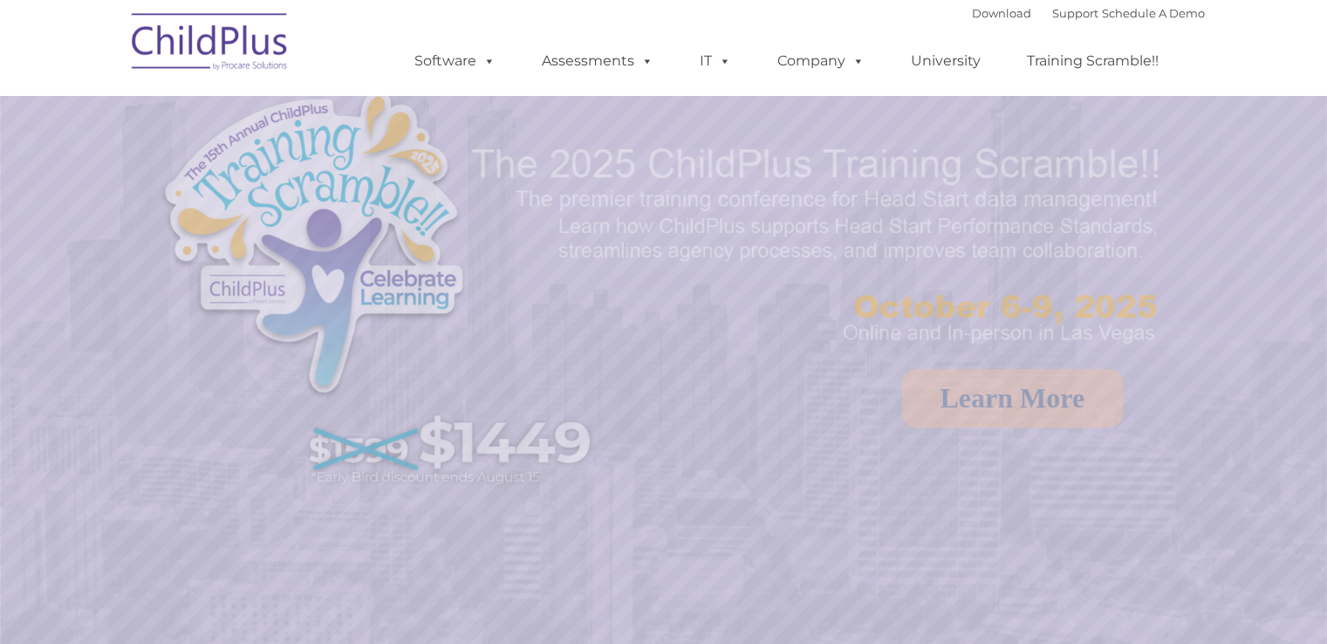 Image resolution: width=1327 pixels, height=644 pixels. What do you see at coordinates (1075, 13) in the screenshot?
I see `a: Support` at bounding box center [1075, 13].